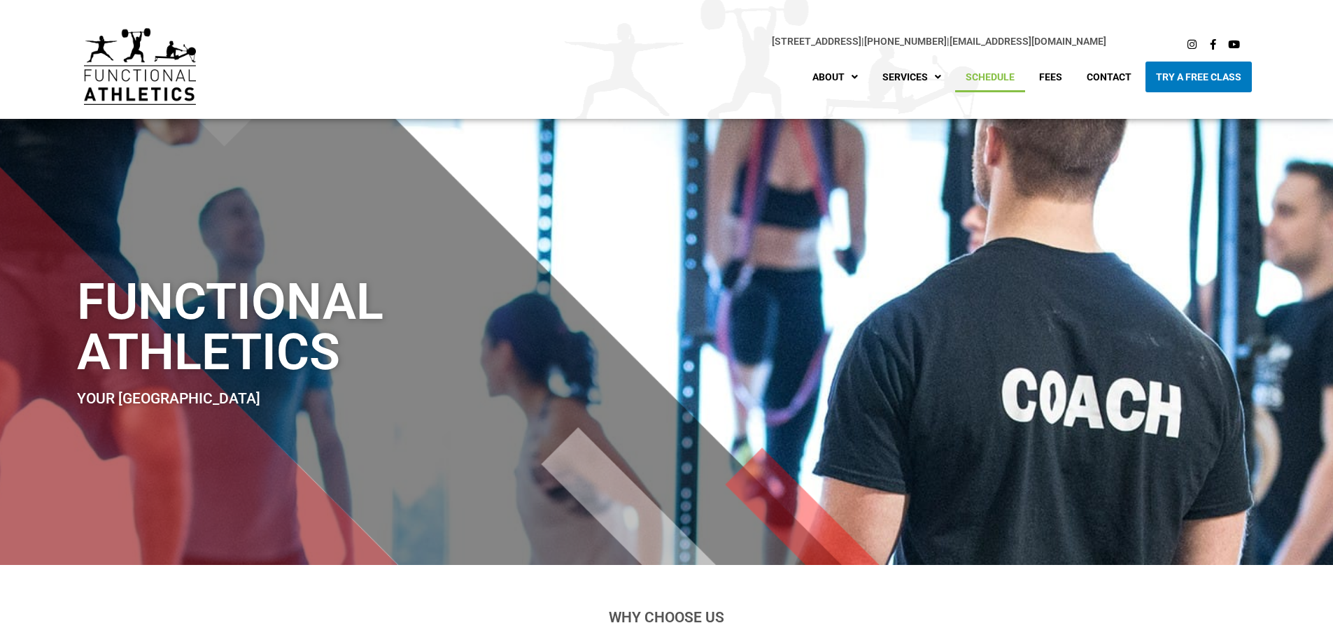 The height and width of the screenshot is (637, 1333). I want to click on a: Fees, so click(1050, 77).